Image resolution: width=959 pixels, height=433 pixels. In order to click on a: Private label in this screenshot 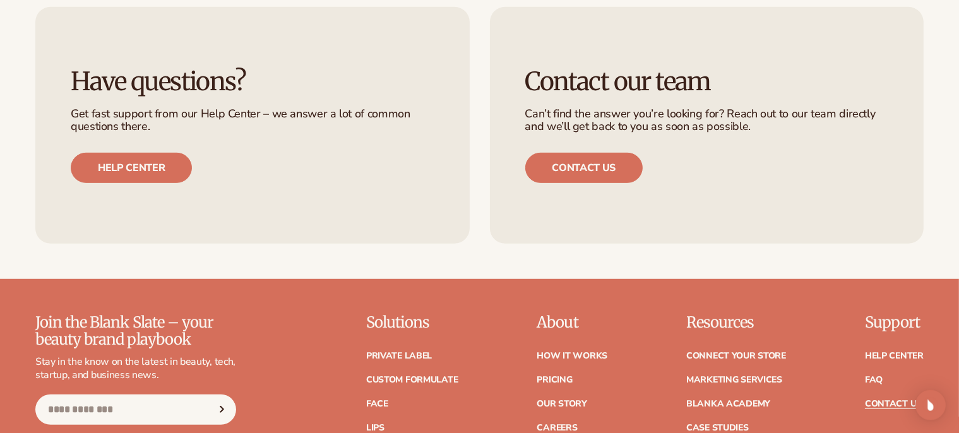, I will do `click(399, 356)`.